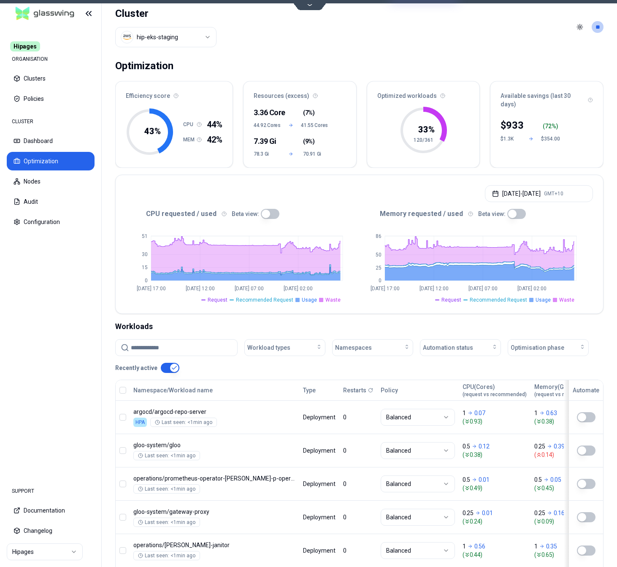 Image resolution: width=617 pixels, height=567 pixels. Describe the element at coordinates (552, 413) in the screenshot. I see `p: 0.63` at that location.